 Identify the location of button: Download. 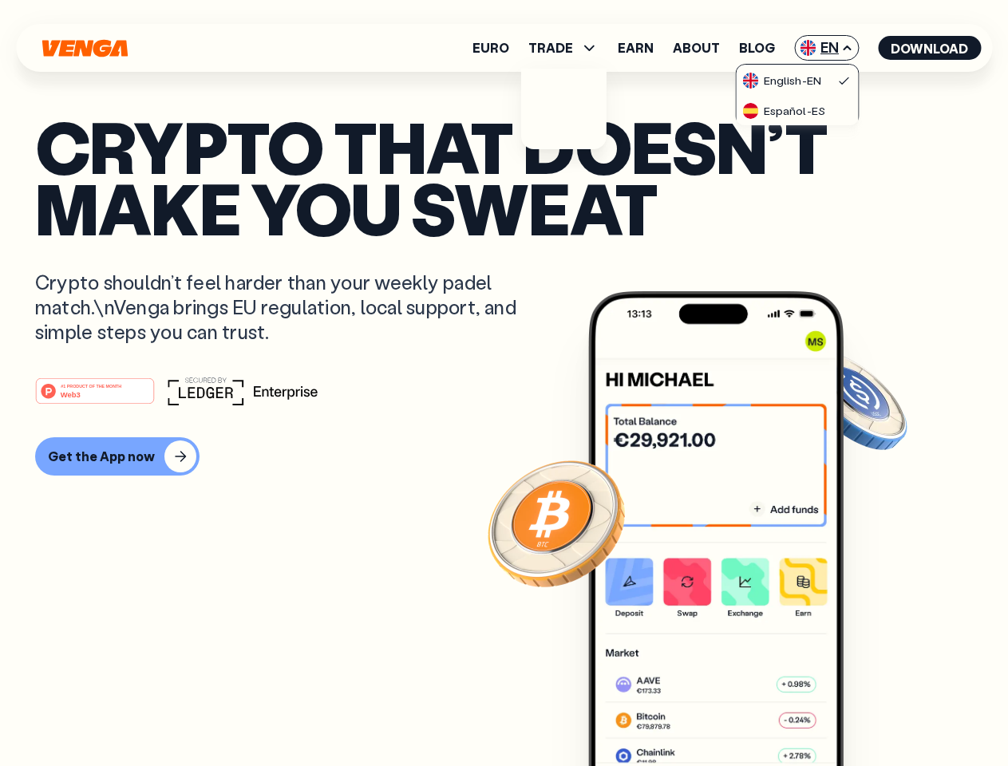
(929, 48).